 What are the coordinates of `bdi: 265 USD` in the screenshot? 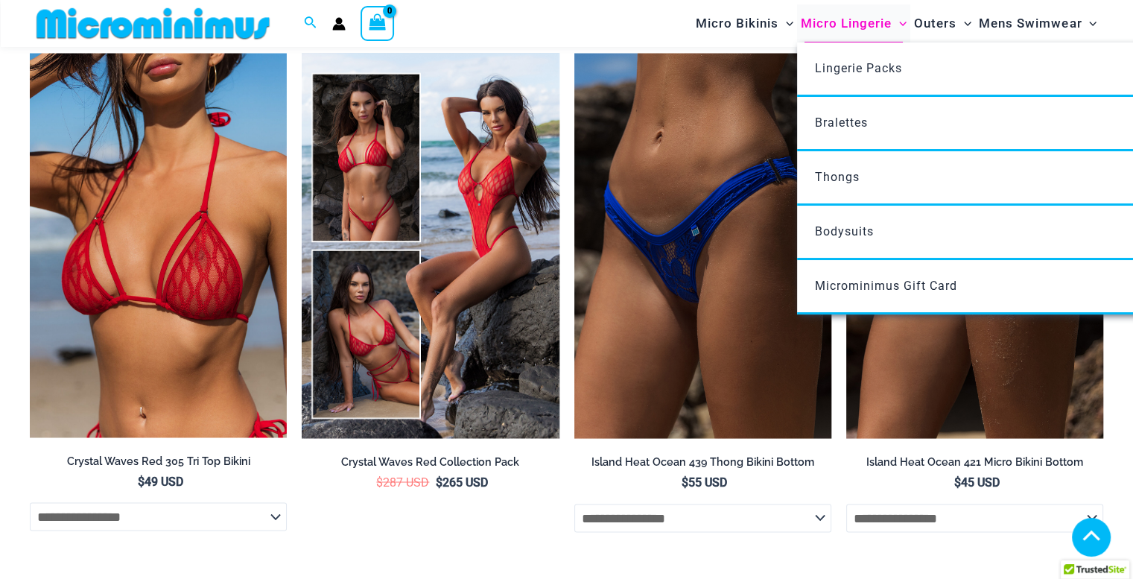 It's located at (462, 481).